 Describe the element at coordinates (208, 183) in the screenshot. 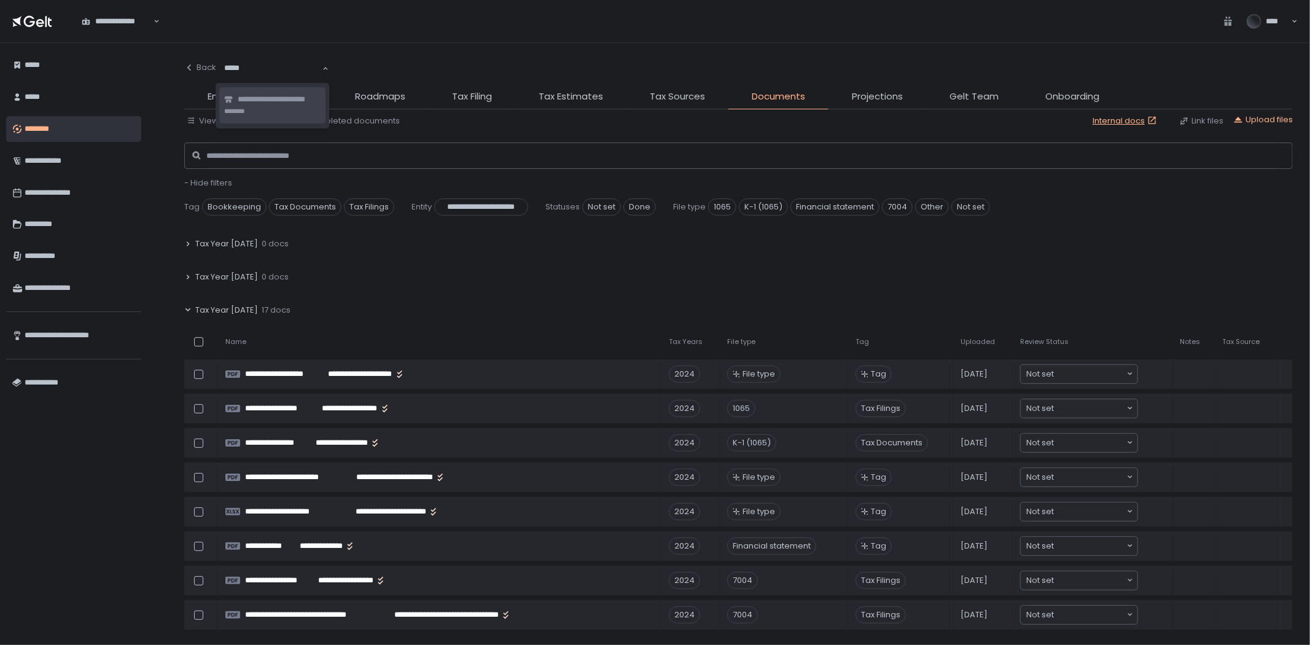

I see `button: - Hide filters` at that location.